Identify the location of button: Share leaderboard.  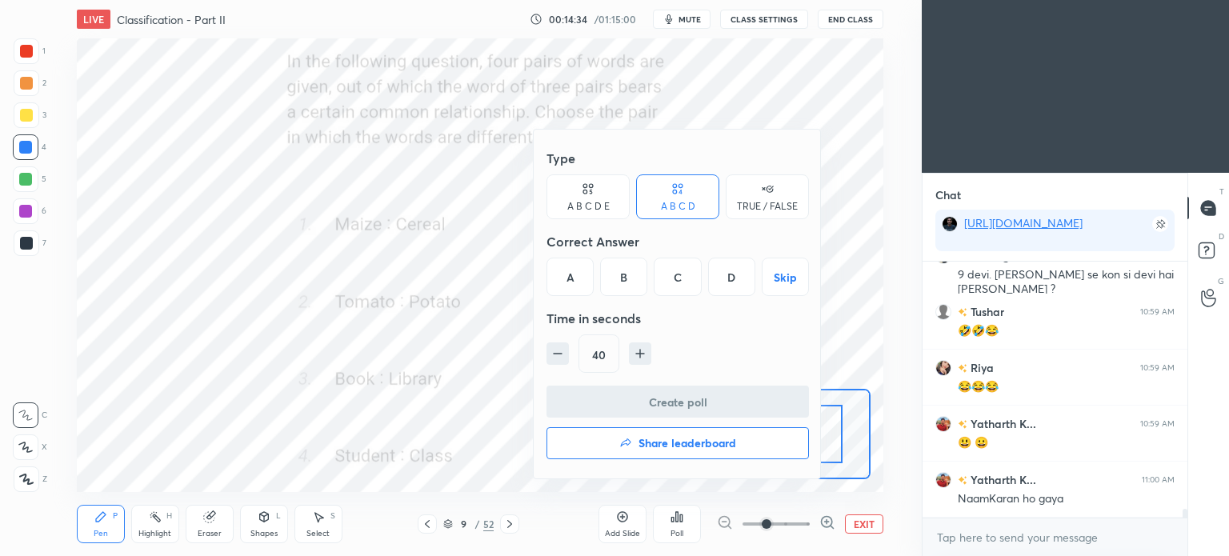
(678, 443).